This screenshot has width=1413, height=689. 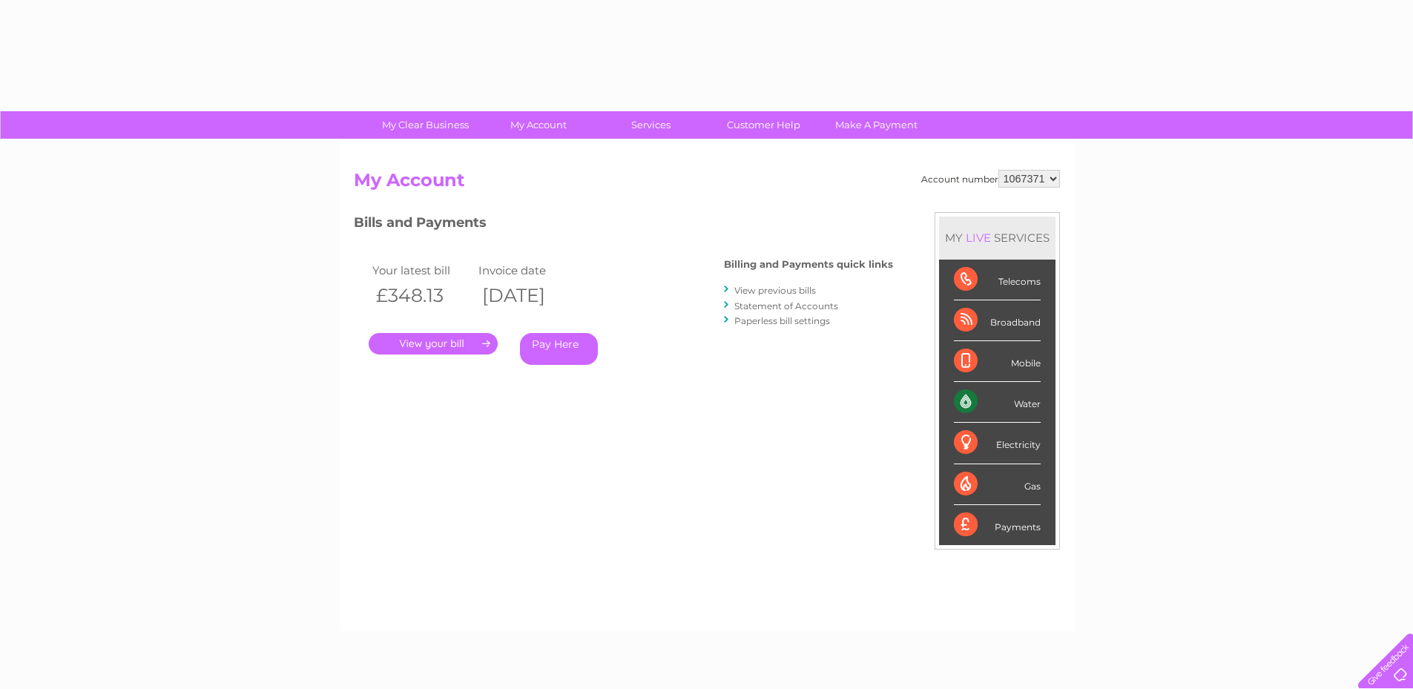 I want to click on a: Pay Here, so click(x=559, y=349).